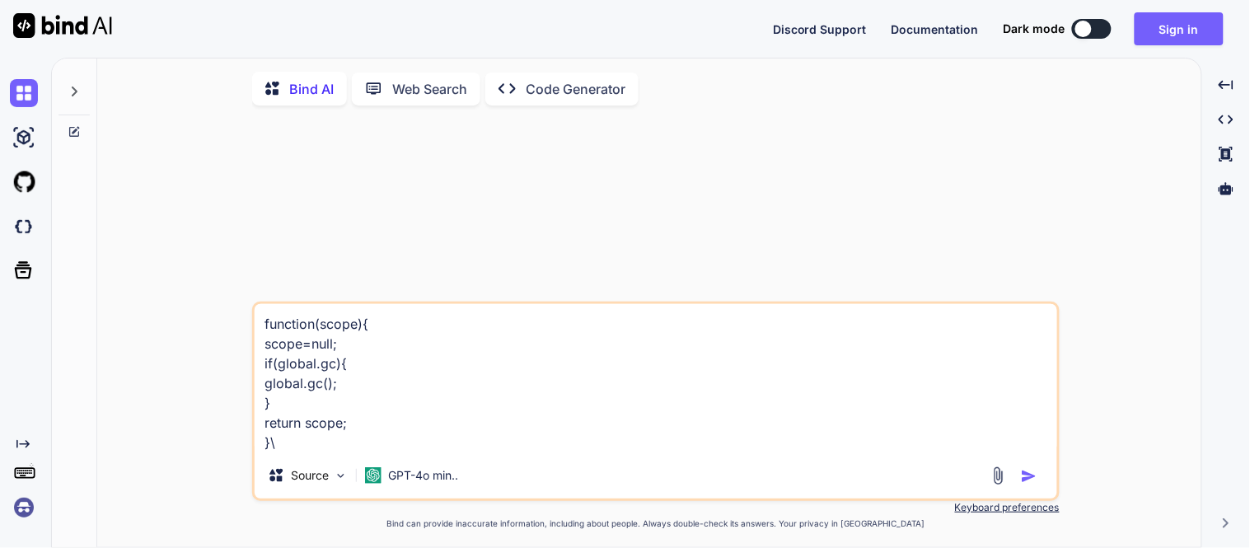  Describe the element at coordinates (656, 378) in the screenshot. I see `textarea: function(scope){ scope=null; if(global.gc){ global.gc(); } return scope; }\` at that location.